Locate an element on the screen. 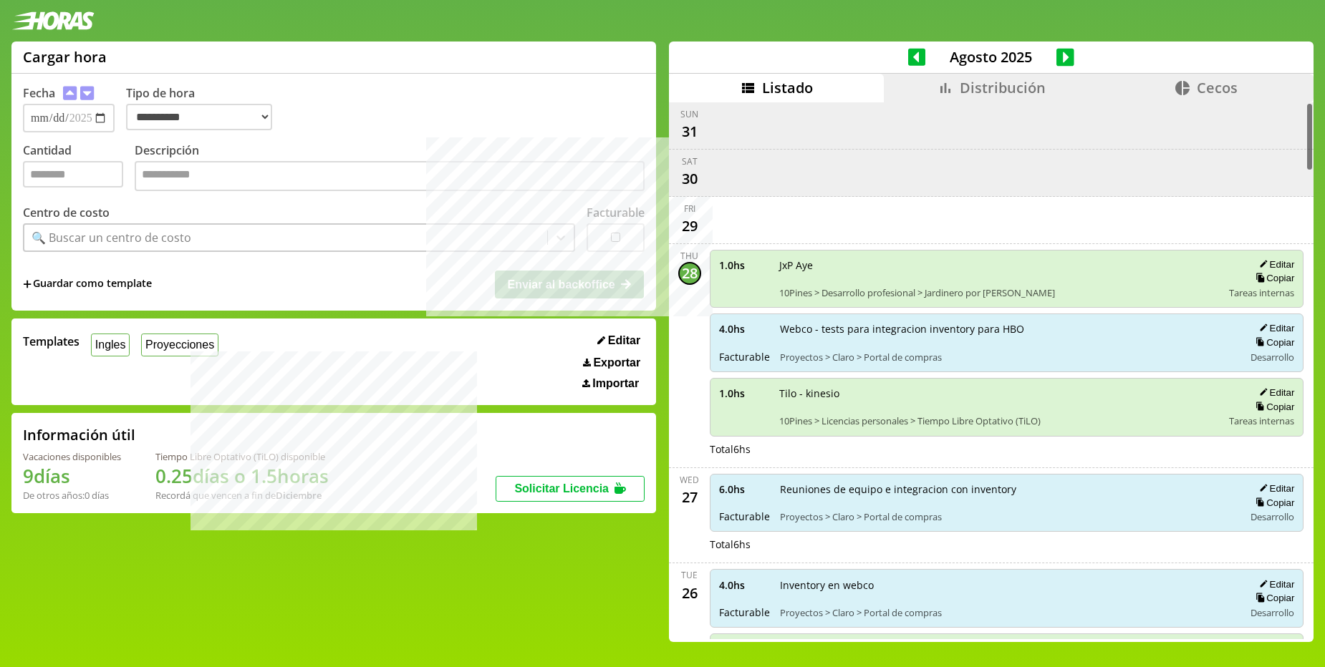 This screenshot has height=667, width=1325. span: Agosto 2025 is located at coordinates (990, 57).